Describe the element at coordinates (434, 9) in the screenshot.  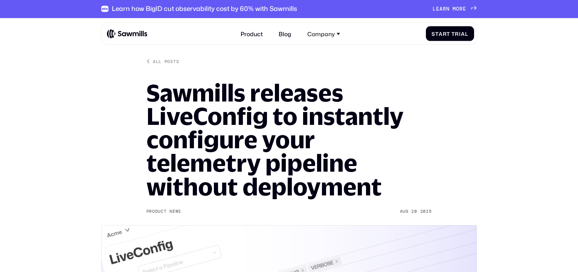
I see `span: L` at that location.